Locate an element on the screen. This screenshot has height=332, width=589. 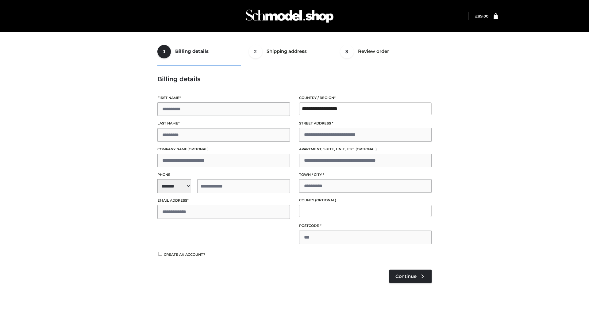
label: Postcode is located at coordinates (366, 225).